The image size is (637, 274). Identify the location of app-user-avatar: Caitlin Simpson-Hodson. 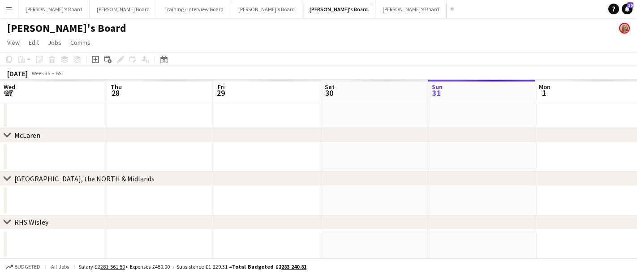
(624, 28).